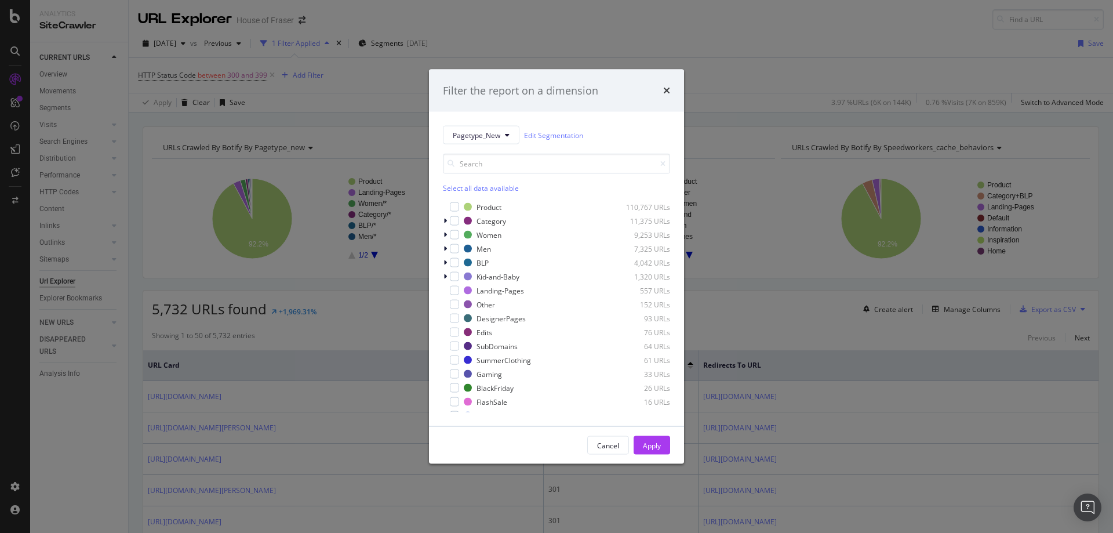  What do you see at coordinates (491, 220) in the screenshot?
I see `div: Category` at bounding box center [491, 220].